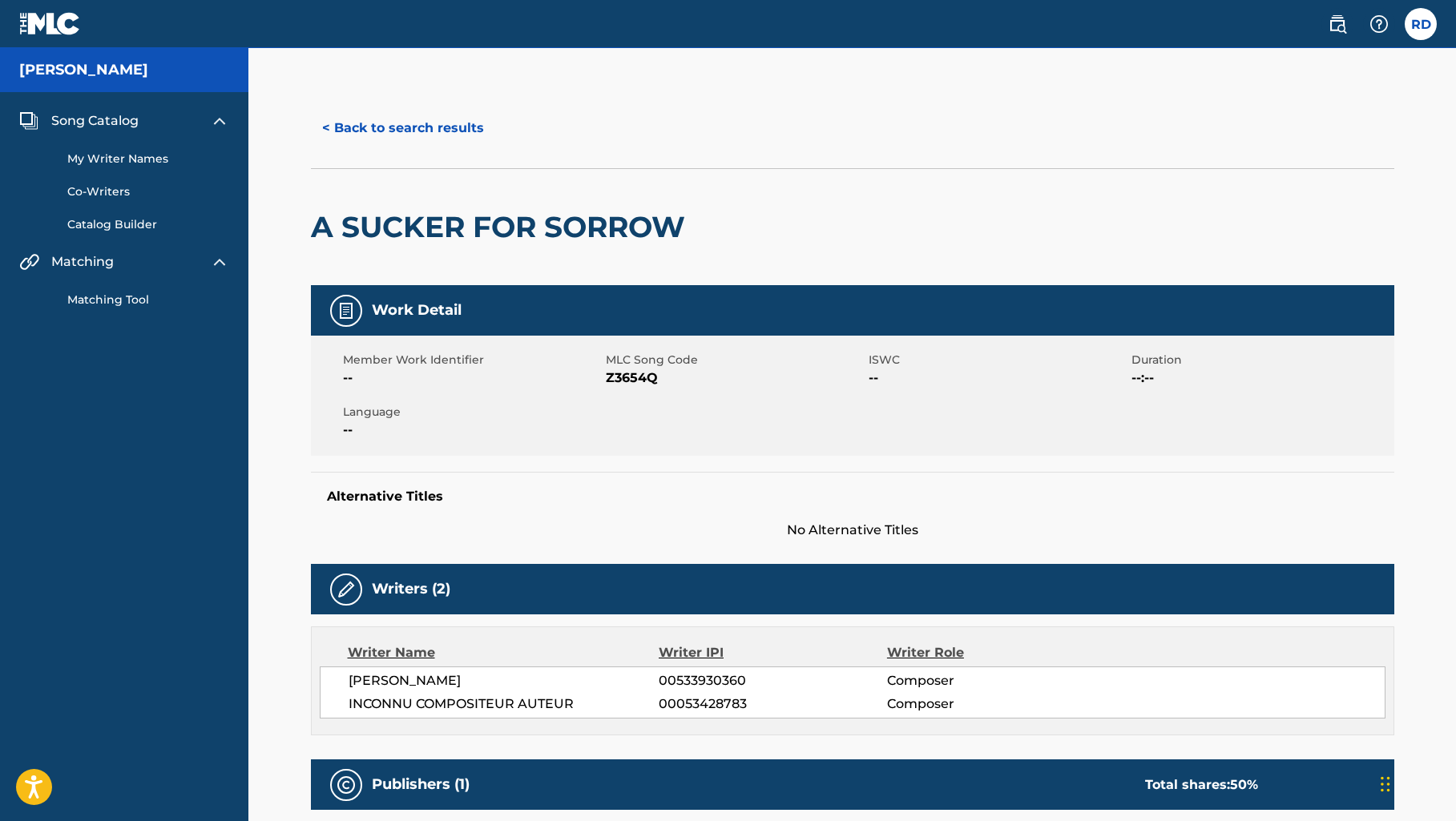 The image size is (1456, 821). Describe the element at coordinates (50, 23) in the screenshot. I see `img: MLC Logo` at that location.